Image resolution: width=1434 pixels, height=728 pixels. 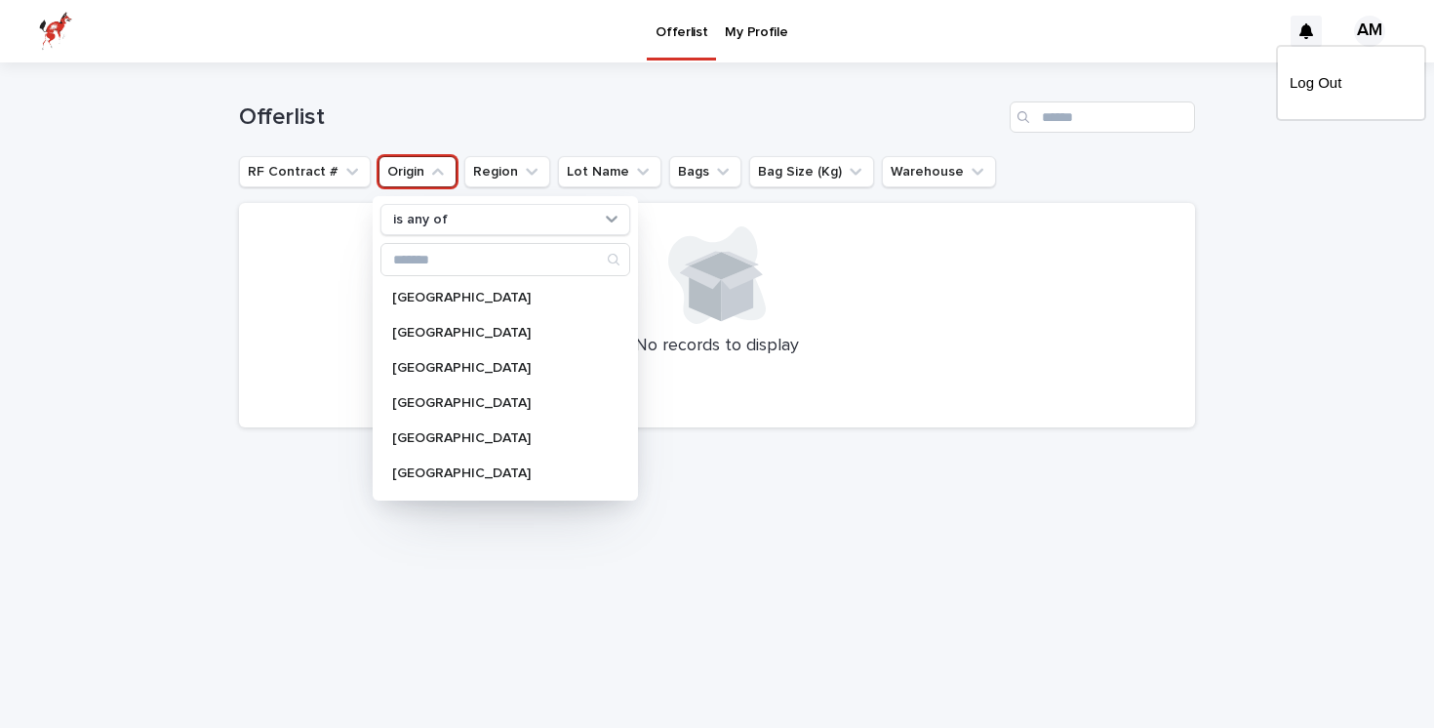 What do you see at coordinates (417, 172) in the screenshot?
I see `button: Origin` at bounding box center [417, 172].